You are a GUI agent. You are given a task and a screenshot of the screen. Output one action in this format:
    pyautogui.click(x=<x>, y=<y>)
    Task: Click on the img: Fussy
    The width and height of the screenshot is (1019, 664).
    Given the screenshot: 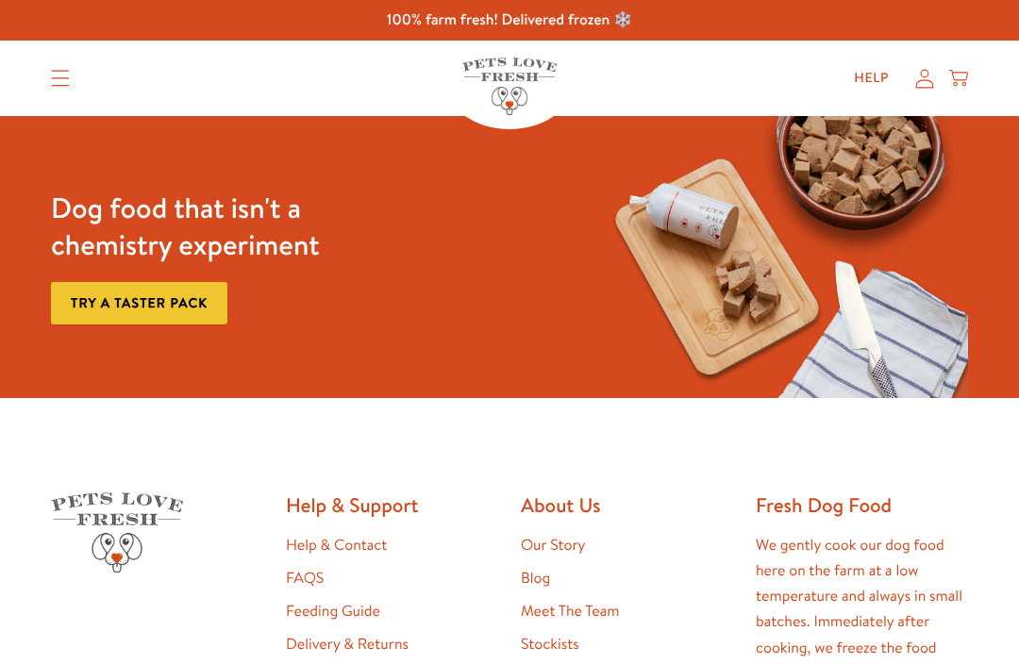 What is the action you would take?
    pyautogui.click(x=781, y=257)
    